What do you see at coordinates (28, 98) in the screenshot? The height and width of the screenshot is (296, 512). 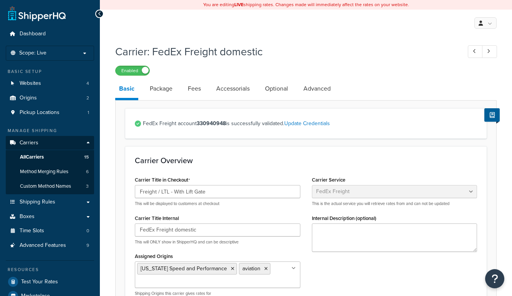 I see `span: Origins` at bounding box center [28, 98].